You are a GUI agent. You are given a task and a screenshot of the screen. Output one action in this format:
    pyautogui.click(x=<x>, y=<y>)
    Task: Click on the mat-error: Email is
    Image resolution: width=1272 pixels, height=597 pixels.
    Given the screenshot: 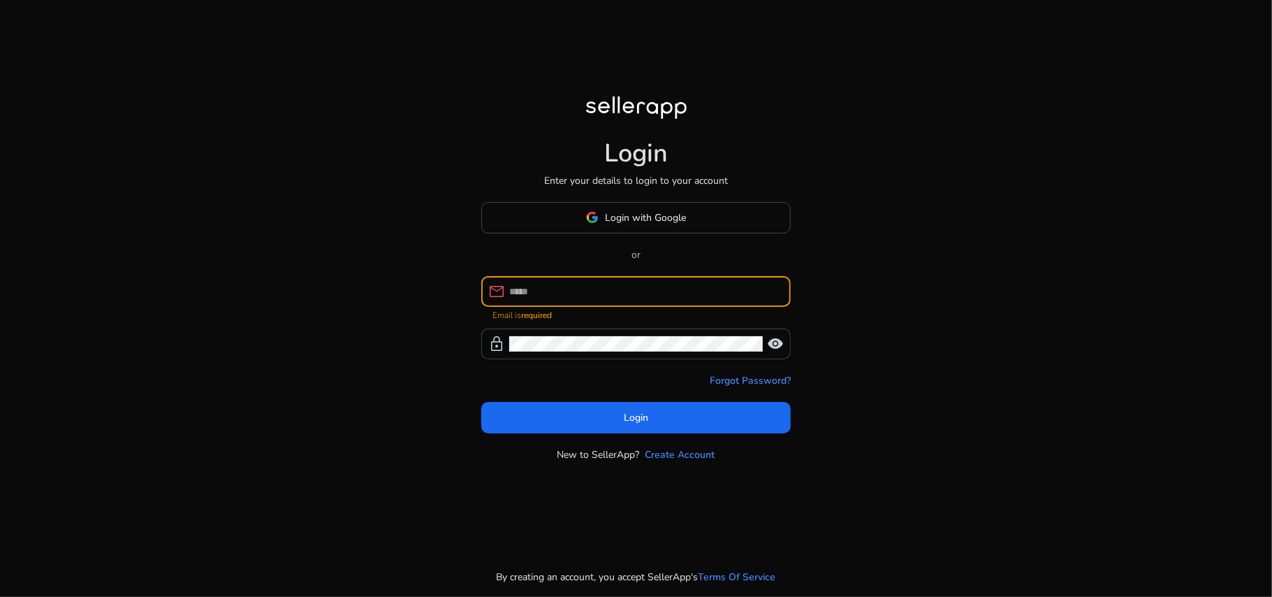 What is the action you would take?
    pyautogui.click(x=636, y=314)
    